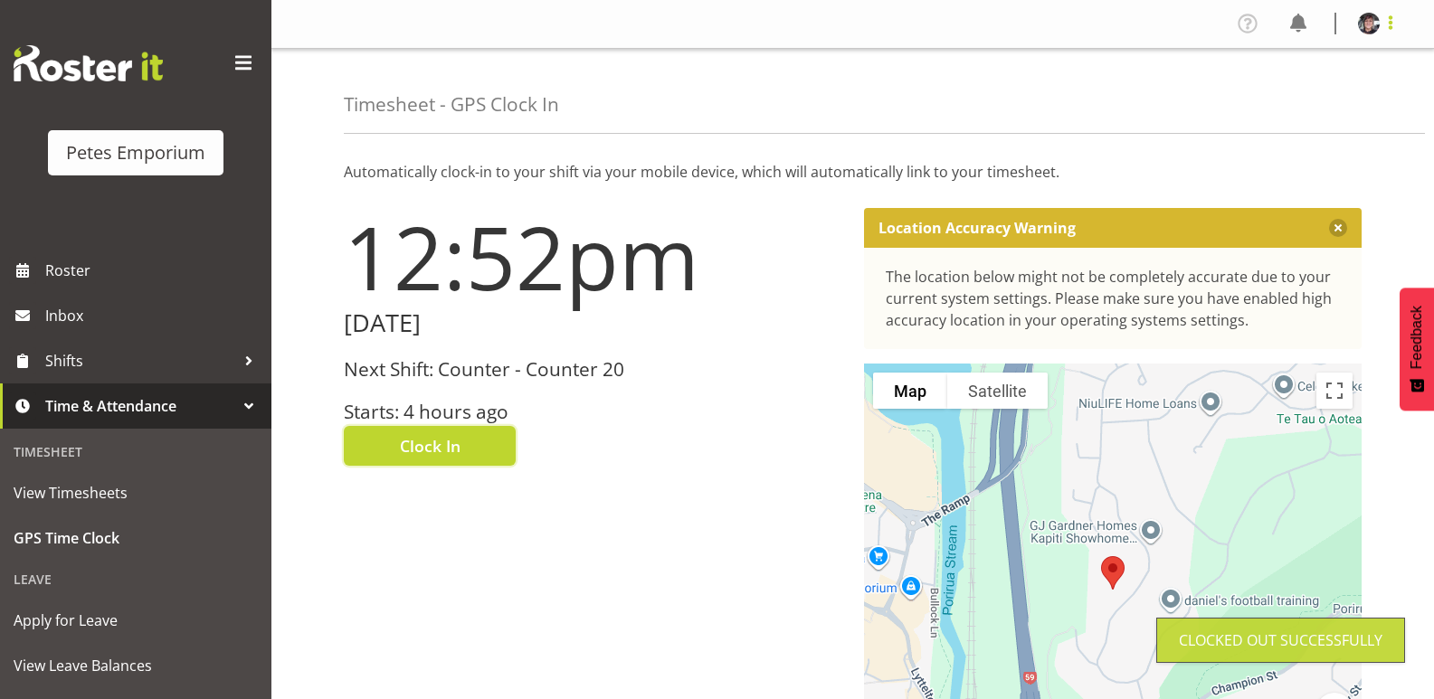 Image resolution: width=1434 pixels, height=699 pixels. What do you see at coordinates (1334, 391) in the screenshot?
I see `button: Toggle fullscreen view` at bounding box center [1334, 391].